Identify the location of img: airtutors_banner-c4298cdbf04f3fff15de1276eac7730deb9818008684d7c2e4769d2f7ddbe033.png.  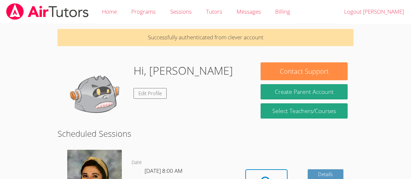
(47, 11).